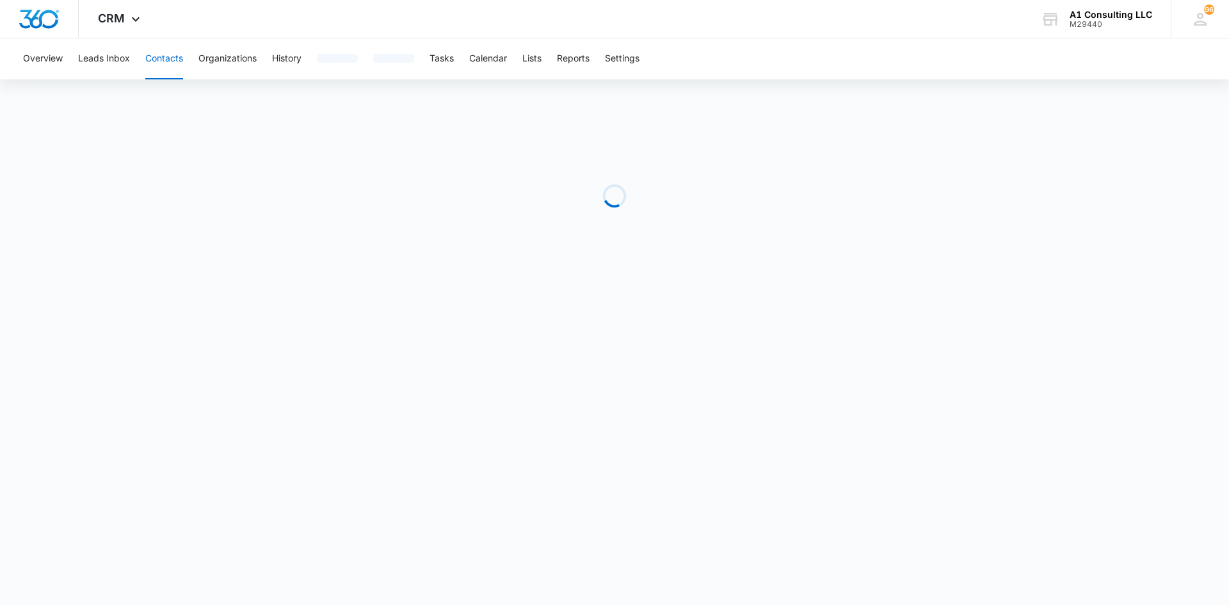 The width and height of the screenshot is (1229, 605). Describe the element at coordinates (43, 59) in the screenshot. I see `button: Overview` at that location.